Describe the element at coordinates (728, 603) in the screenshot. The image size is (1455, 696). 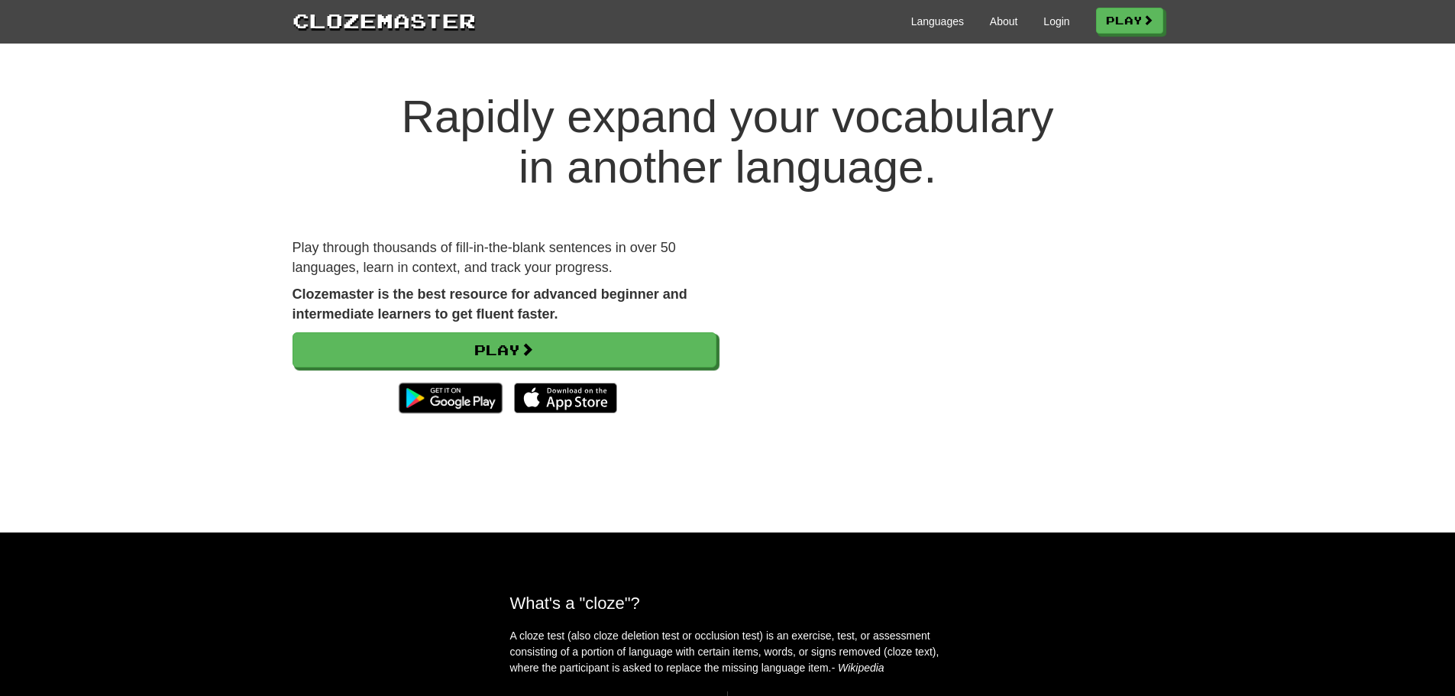
I see `h2: What's a "cloze"?` at that location.